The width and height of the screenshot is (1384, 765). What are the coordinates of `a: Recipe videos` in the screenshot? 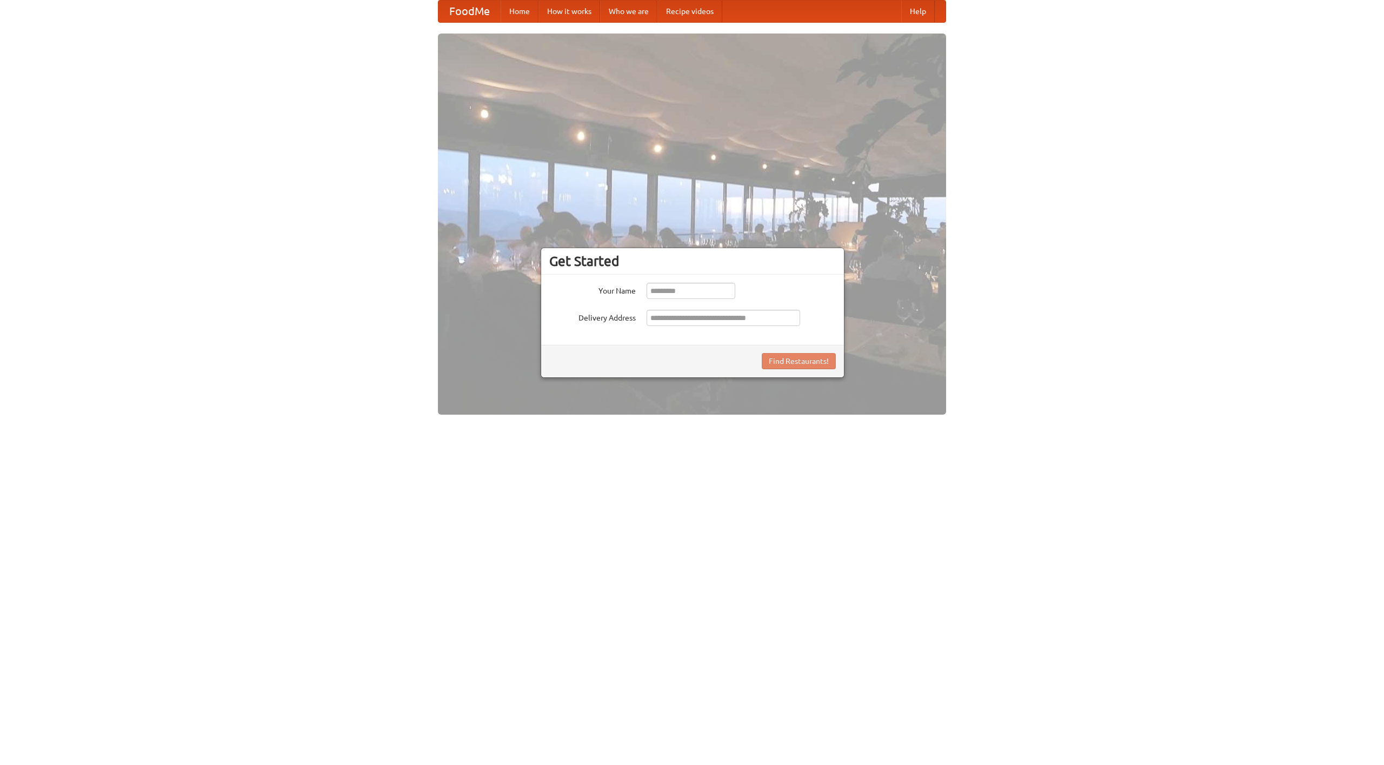 It's located at (690, 11).